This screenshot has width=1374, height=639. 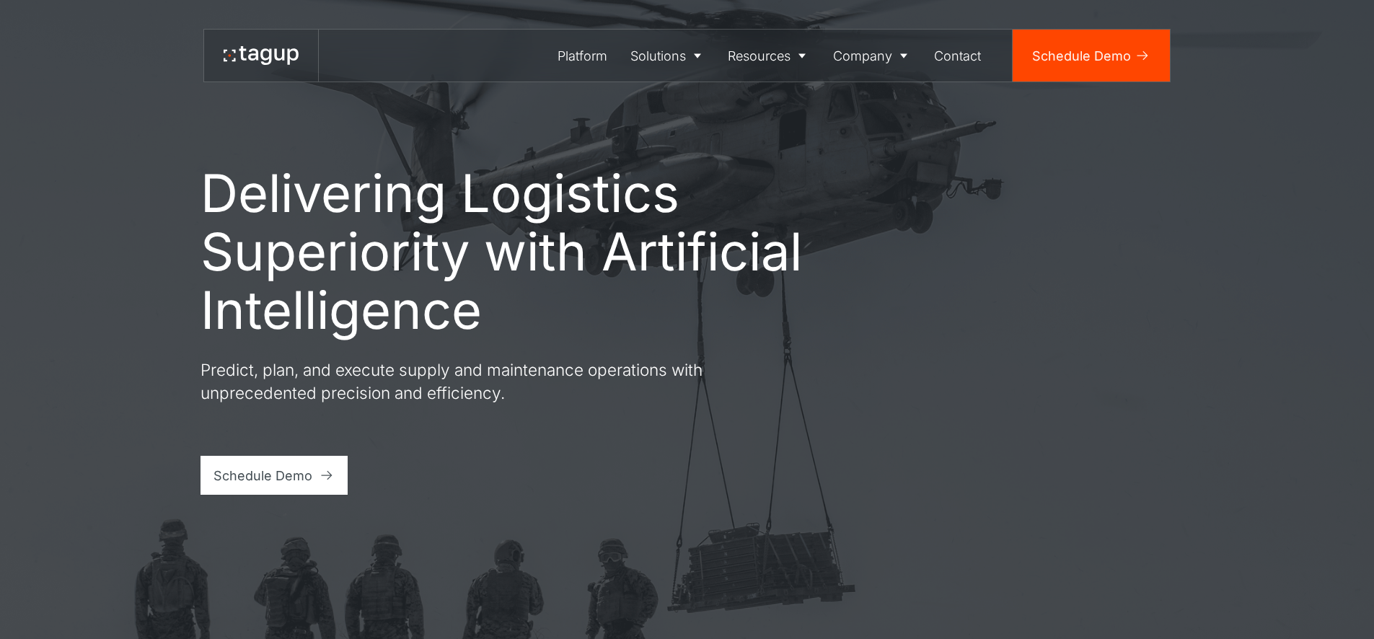 I want to click on a: Solutions, so click(x=668, y=56).